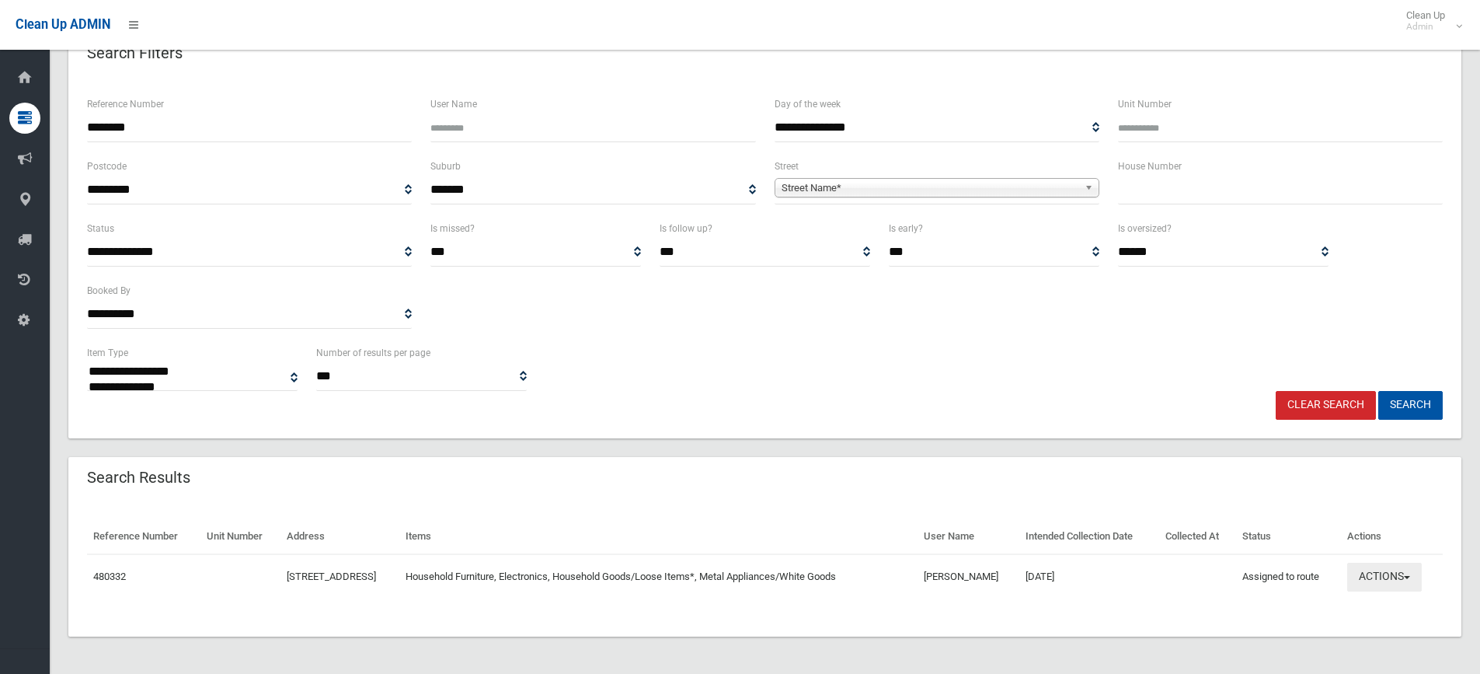 This screenshot has height=674, width=1480. Describe the element at coordinates (138, 477) in the screenshot. I see `header: Search Results` at that location.